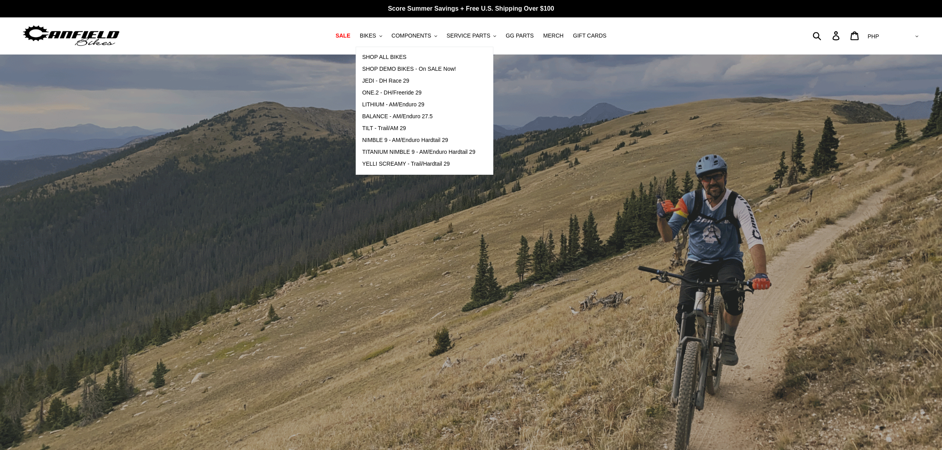  Describe the element at coordinates (406, 164) in the screenshot. I see `span: YELLI SCREAMY - Trail/Hardtail 29` at that location.